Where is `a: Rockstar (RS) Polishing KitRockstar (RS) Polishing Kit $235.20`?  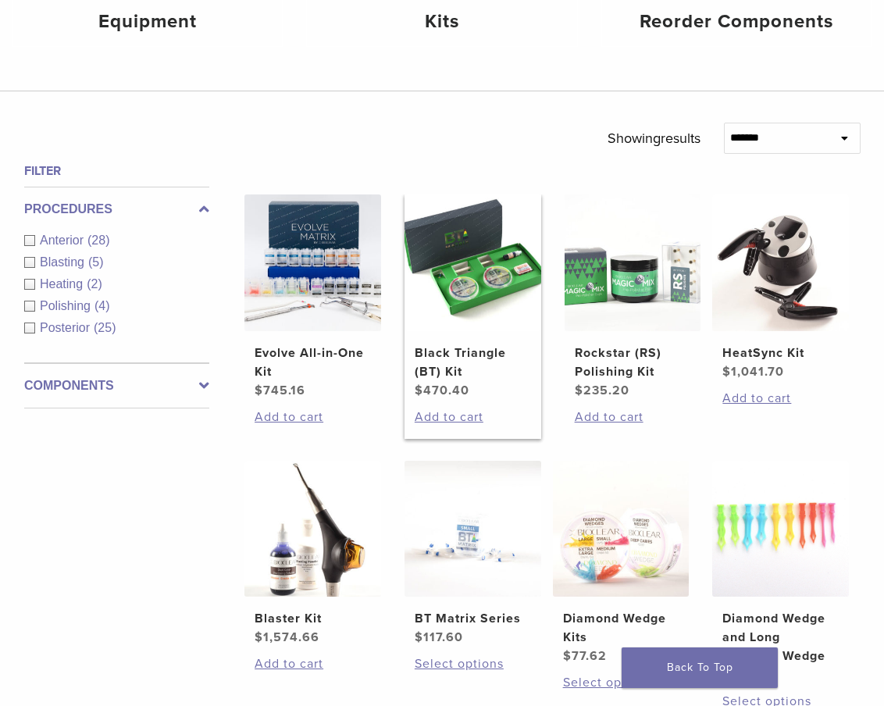
a: Rockstar (RS) Polishing KitRockstar (RS) Polishing Kit $235.20 is located at coordinates (633, 297).